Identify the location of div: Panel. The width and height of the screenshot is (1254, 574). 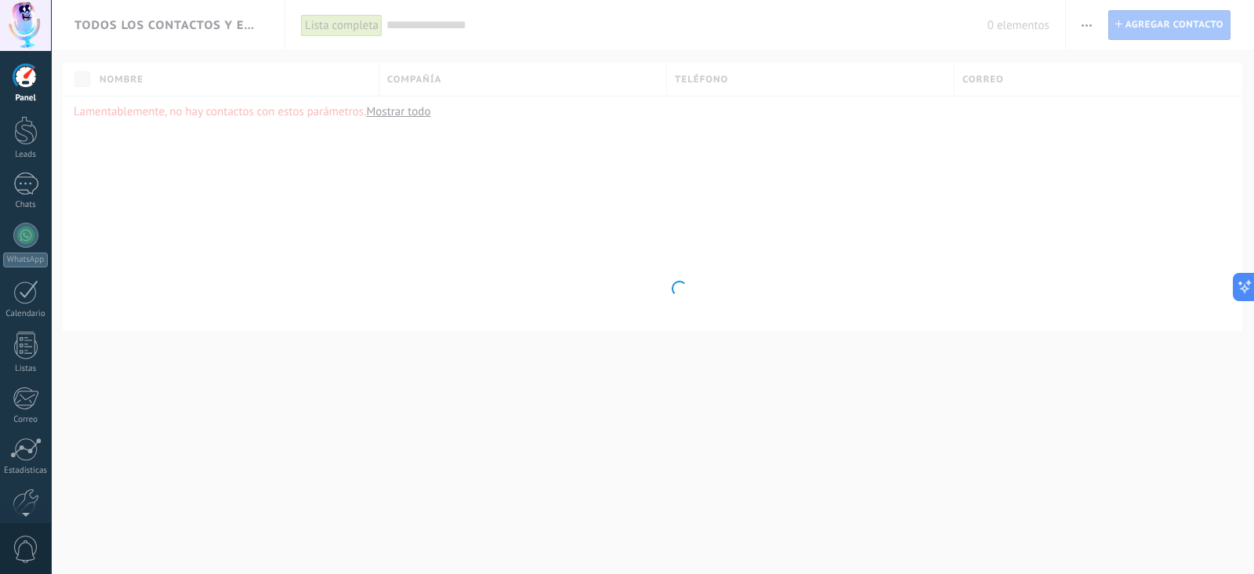
(26, 98).